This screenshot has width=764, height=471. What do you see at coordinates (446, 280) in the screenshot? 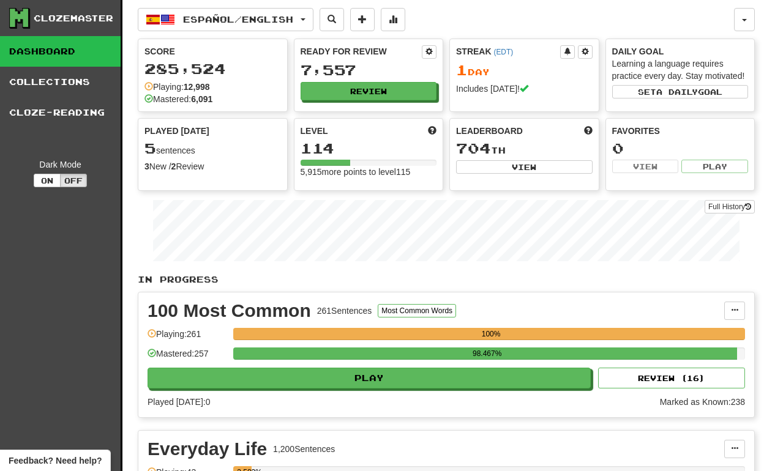
I see `p: In Progress` at bounding box center [446, 280].